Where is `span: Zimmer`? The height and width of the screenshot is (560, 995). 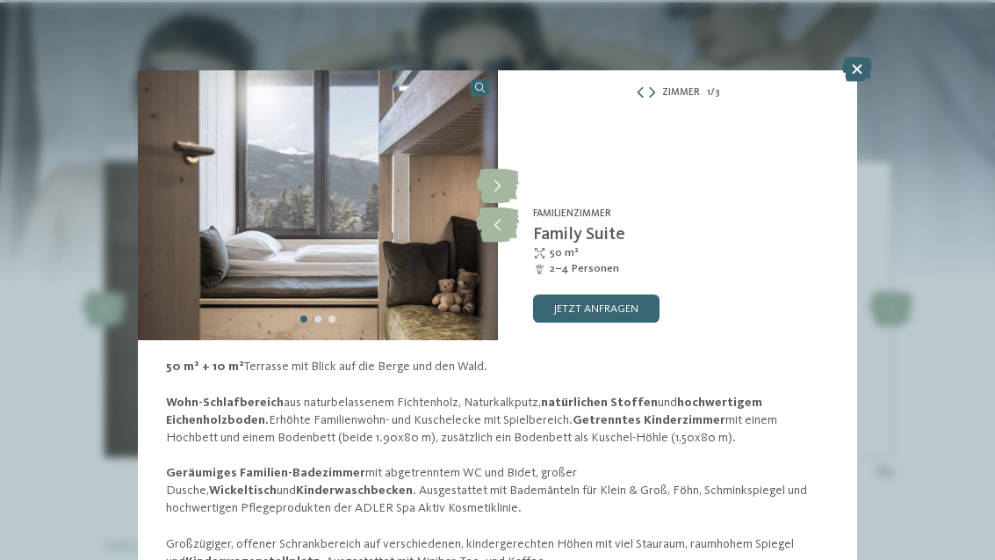
span: Zimmer is located at coordinates (681, 93).